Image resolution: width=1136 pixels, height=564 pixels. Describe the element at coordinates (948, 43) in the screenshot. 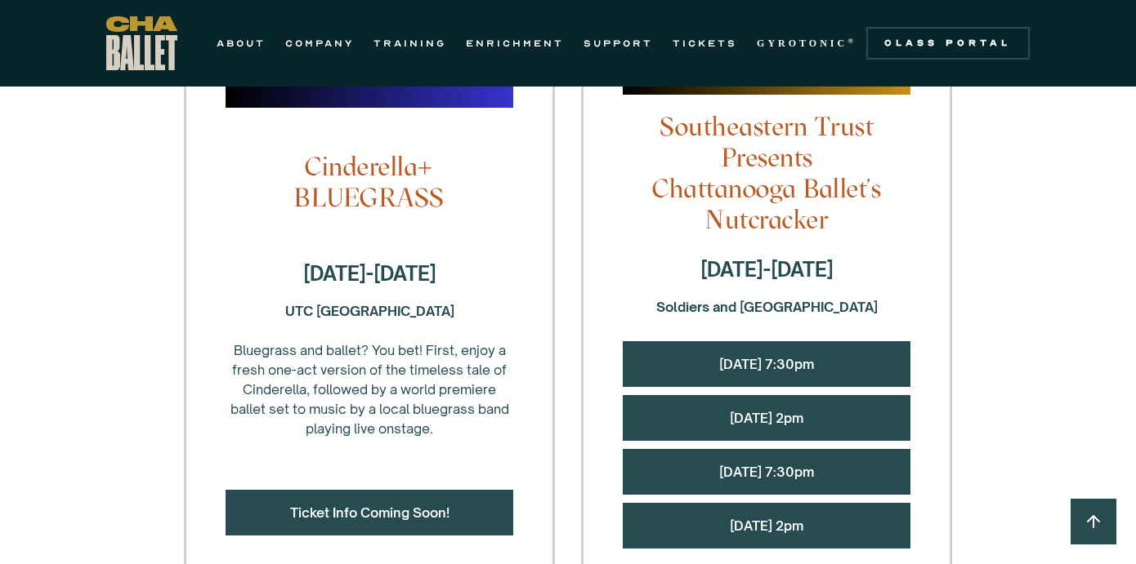

I see `a: Class Portal` at that location.